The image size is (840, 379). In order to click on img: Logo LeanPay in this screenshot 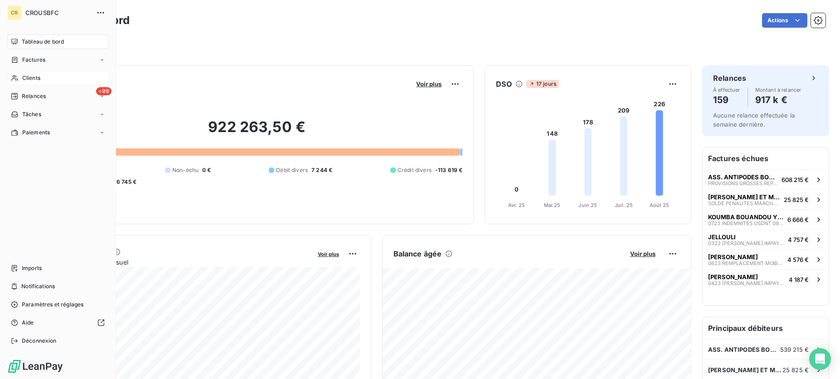, I will do `click(35, 366)`.